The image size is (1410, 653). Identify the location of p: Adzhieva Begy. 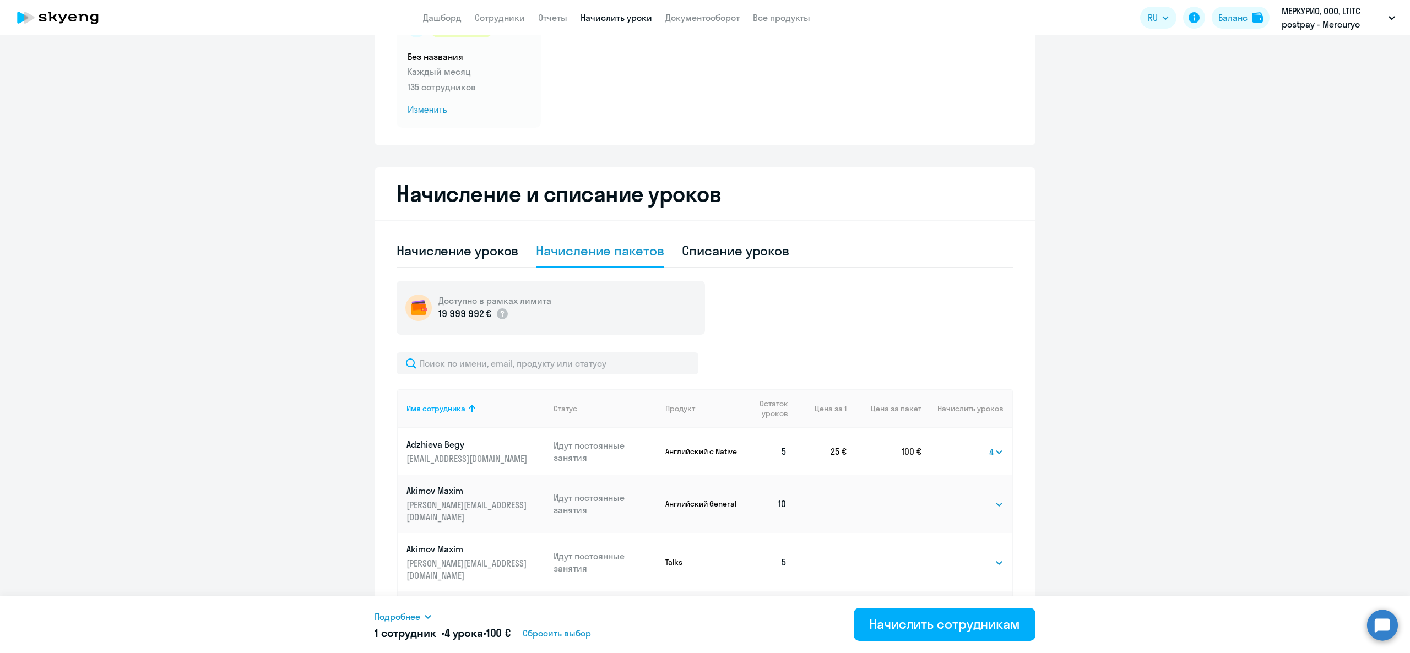
(468, 444).